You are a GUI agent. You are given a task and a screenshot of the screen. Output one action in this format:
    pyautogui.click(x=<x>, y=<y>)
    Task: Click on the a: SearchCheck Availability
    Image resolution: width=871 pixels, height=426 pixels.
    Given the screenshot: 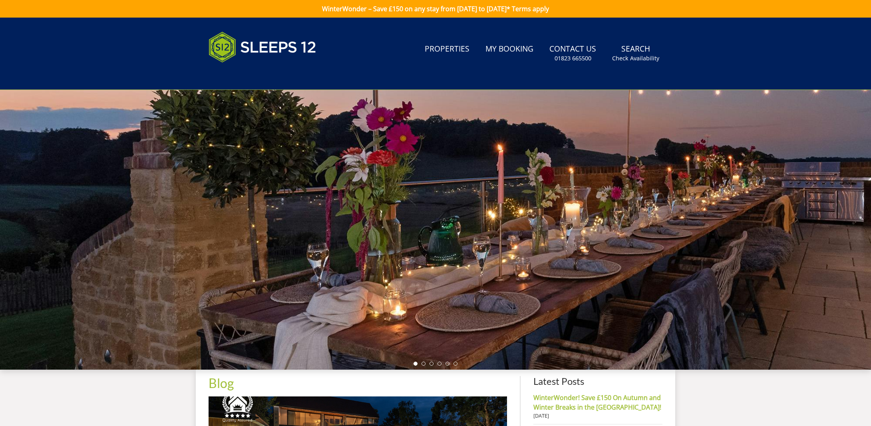 What is the action you would take?
    pyautogui.click(x=636, y=53)
    